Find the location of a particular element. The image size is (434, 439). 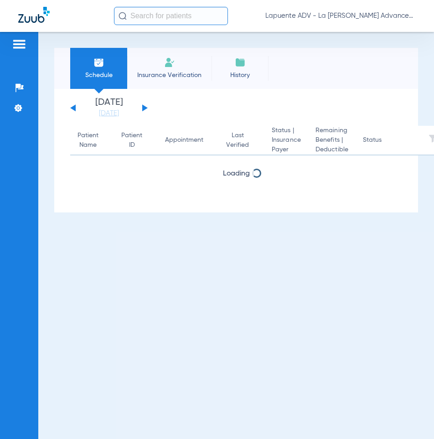

img: Search Icon is located at coordinates (123, 16).